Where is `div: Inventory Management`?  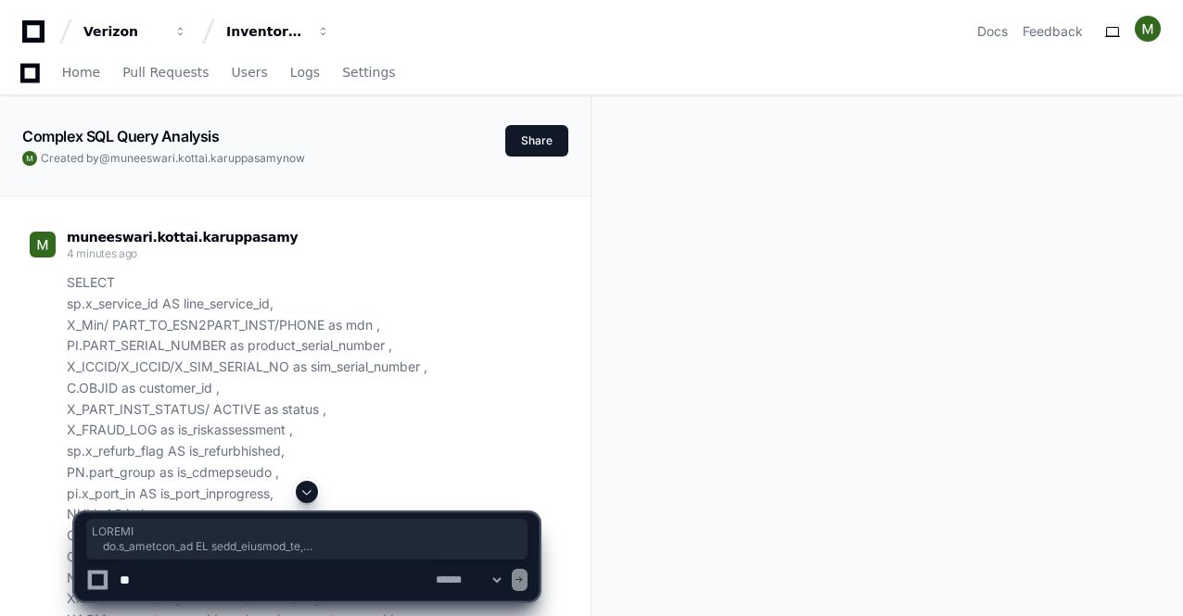 div: Inventory Management is located at coordinates (266, 32).